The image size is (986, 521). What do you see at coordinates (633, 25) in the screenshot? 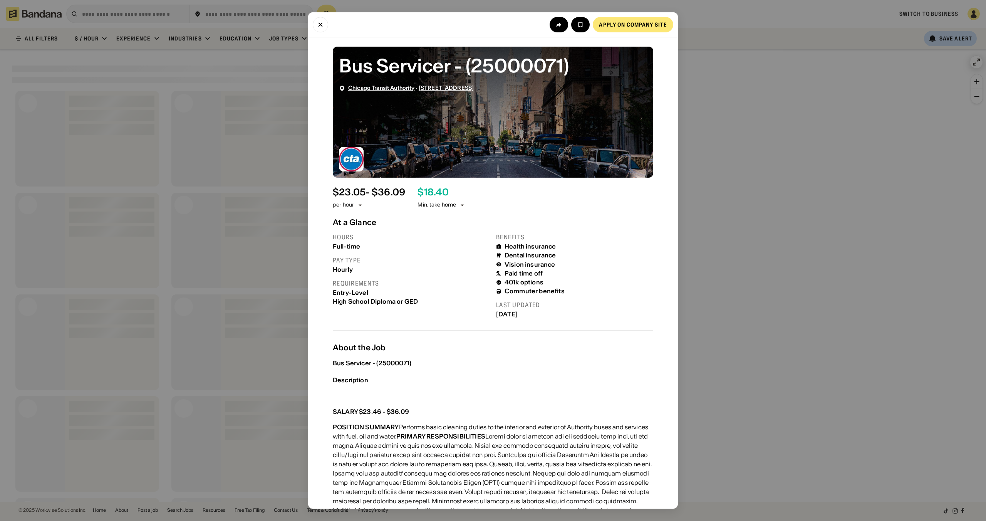
I see `a: Apply on company site` at bounding box center [633, 25].